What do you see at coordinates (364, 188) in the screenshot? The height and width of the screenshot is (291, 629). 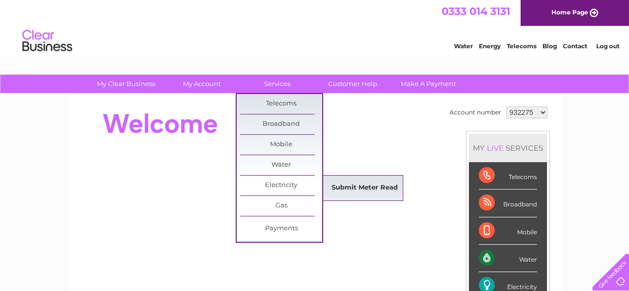 I see `a: Submit Meter Read` at bounding box center [364, 188].